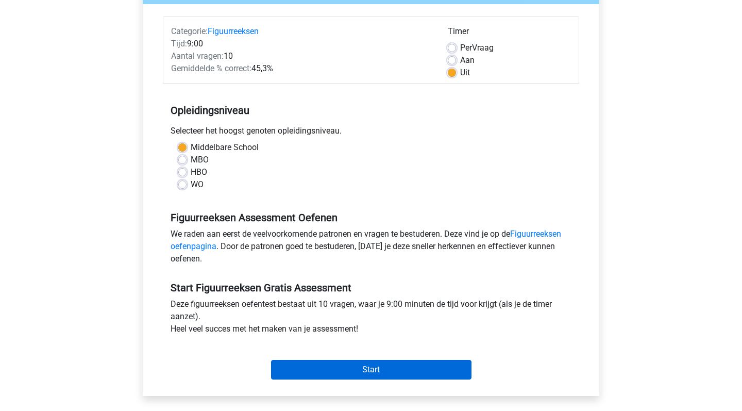  What do you see at coordinates (371, 318) in the screenshot?
I see `div: Deze figuurreeksen oefentest bestaat uit 10 vragen, waar je 9:00 minuten de tijd voor krijgt (als...` at bounding box center [371, 318].